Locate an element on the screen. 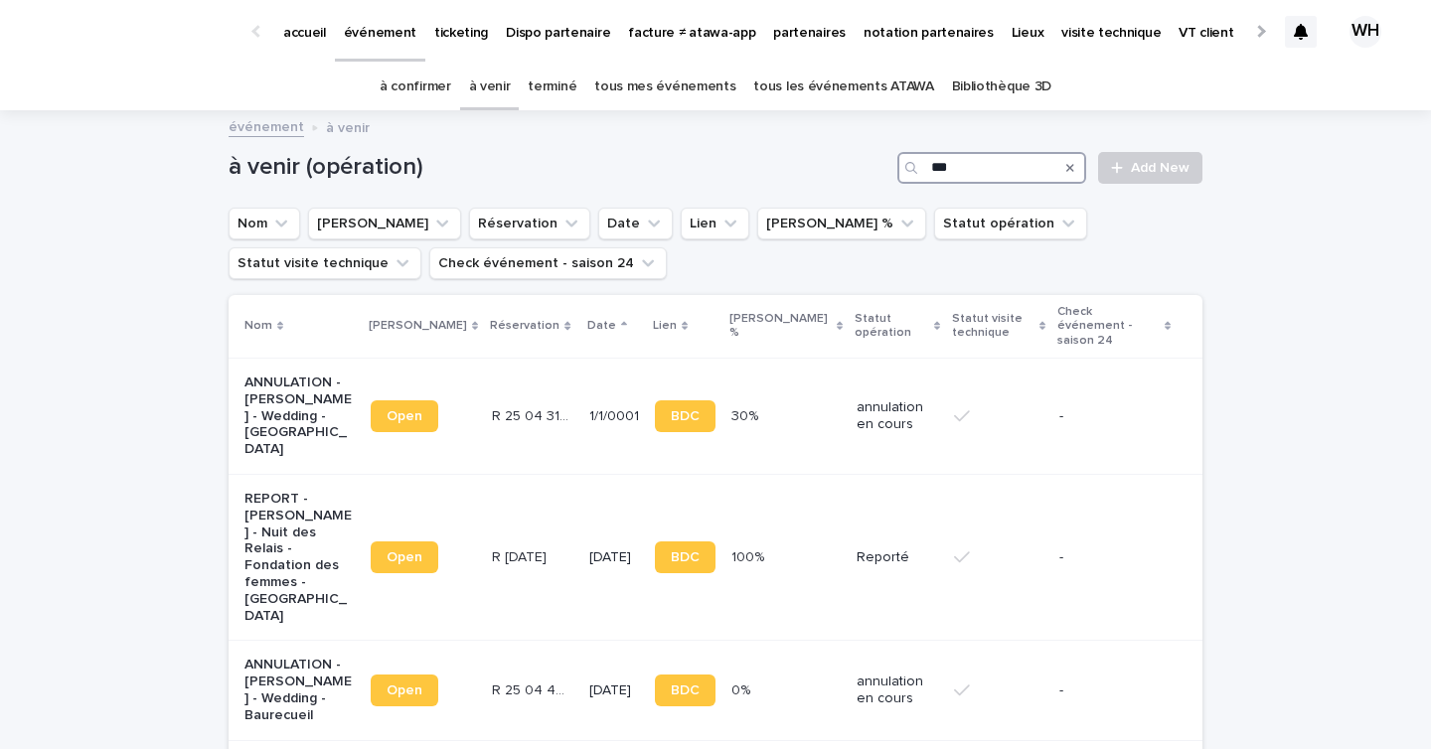  button: Lien is located at coordinates (715, 224).